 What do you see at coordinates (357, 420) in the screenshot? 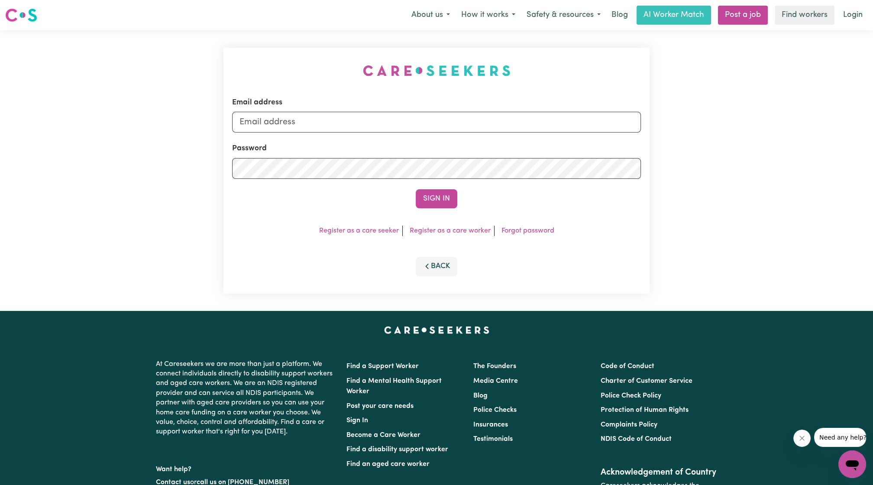
I see `a: Sign In` at bounding box center [357, 420].